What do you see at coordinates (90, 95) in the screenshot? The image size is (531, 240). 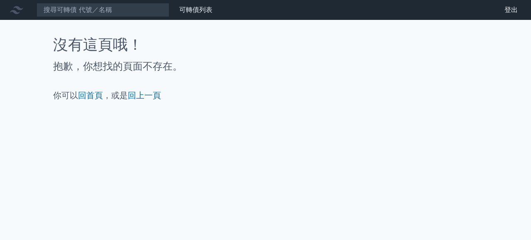 I see `a: 回首頁` at bounding box center [90, 95].